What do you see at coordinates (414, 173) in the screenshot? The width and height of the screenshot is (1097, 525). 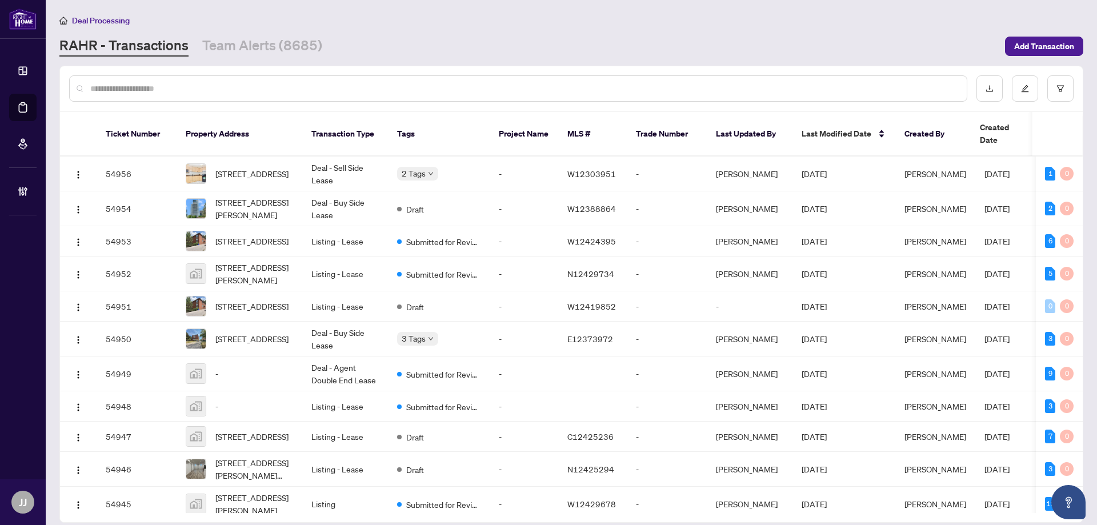 I see `span: 2 Tags` at bounding box center [414, 173].